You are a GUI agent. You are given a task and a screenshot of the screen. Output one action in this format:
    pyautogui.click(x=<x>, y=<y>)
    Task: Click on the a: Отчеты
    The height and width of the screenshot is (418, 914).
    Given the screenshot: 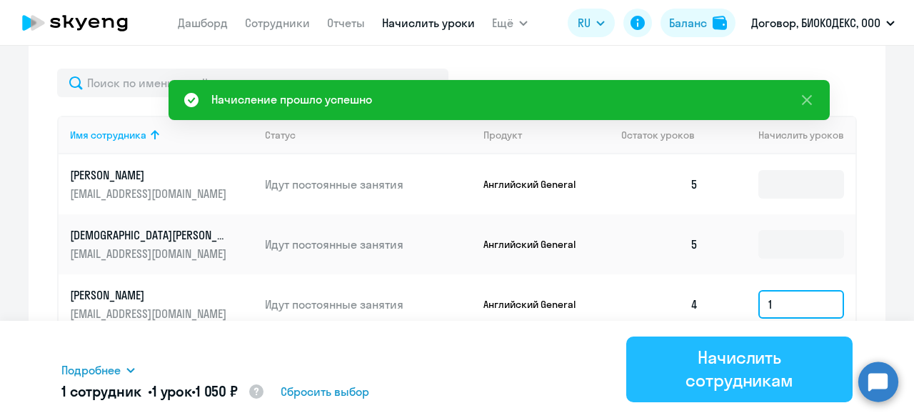 What is the action you would take?
    pyautogui.click(x=346, y=23)
    